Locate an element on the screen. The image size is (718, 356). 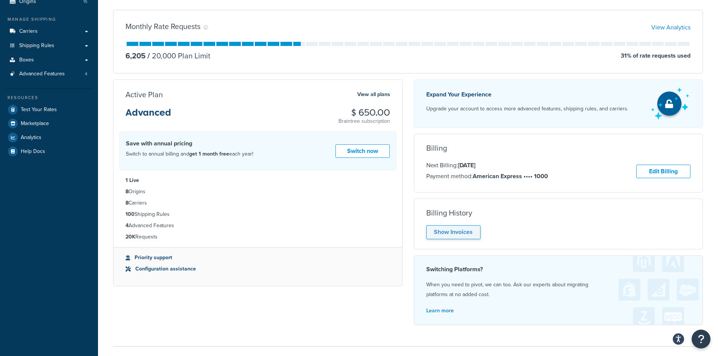
button: Open Resource Center is located at coordinates (701, 339).